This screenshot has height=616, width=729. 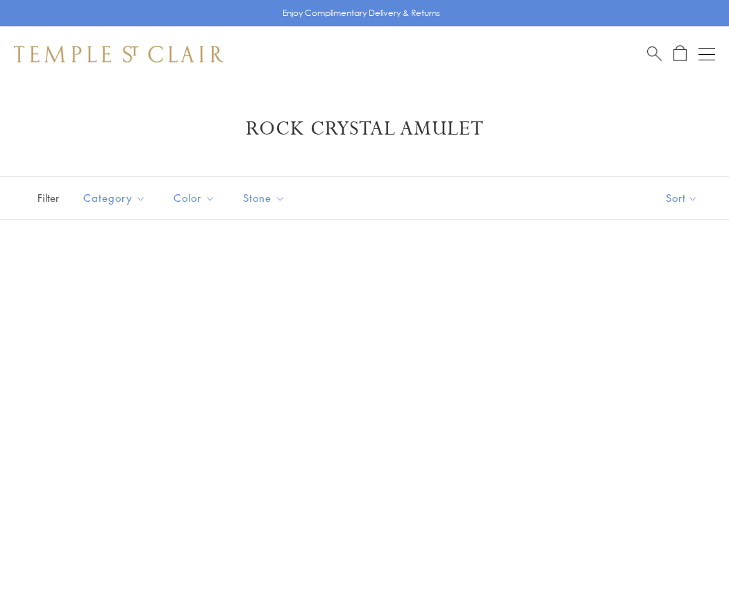 I want to click on img: Temple St. Clair, so click(x=119, y=54).